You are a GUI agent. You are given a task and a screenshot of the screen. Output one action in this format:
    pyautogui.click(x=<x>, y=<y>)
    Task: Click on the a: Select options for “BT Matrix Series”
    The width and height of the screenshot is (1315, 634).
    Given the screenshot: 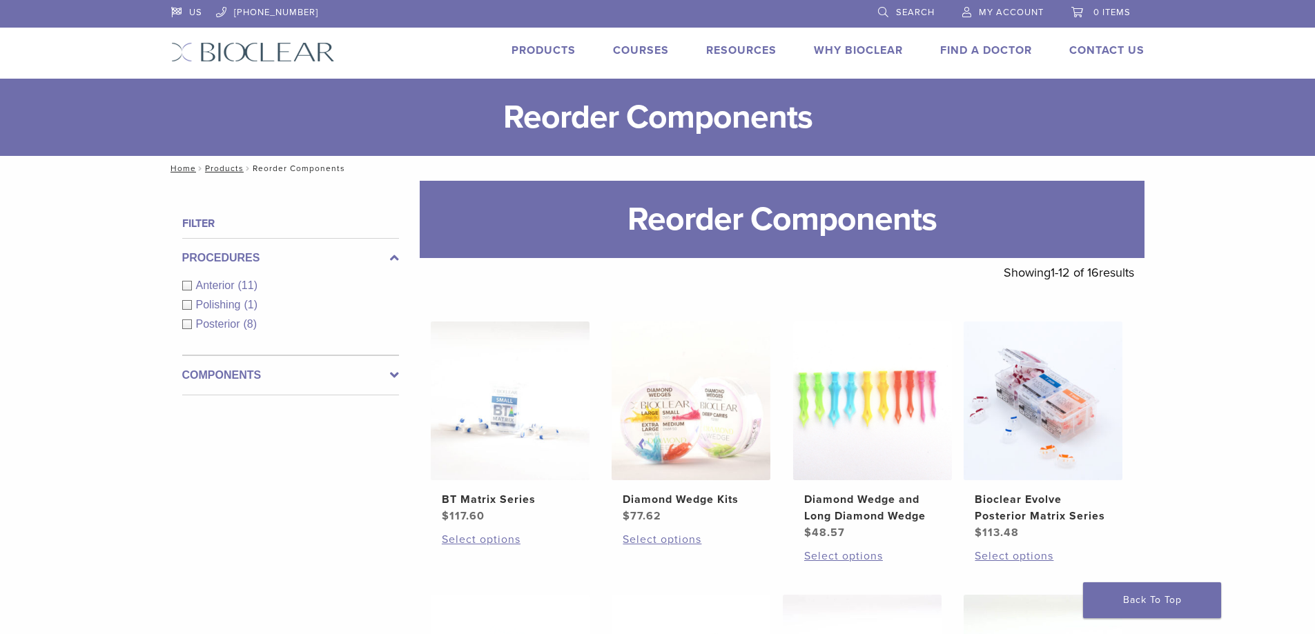 What is the action you would take?
    pyautogui.click(x=510, y=540)
    